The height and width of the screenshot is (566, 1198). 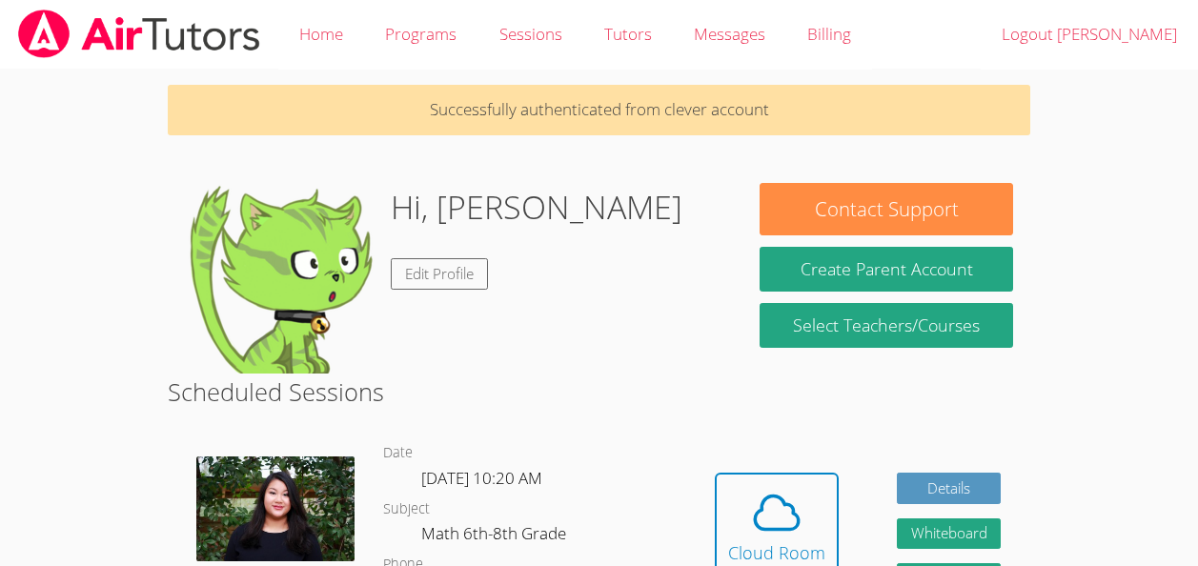 I want to click on button: Whiteboard, so click(x=950, y=534).